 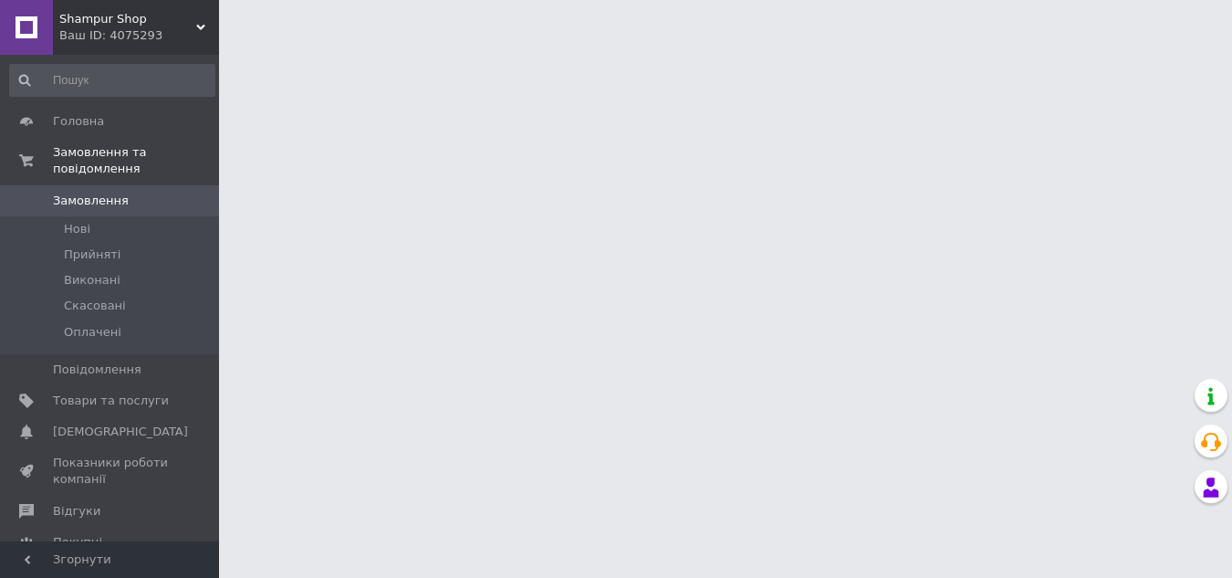 What do you see at coordinates (97, 370) in the screenshot?
I see `span: Повідомлення` at bounding box center [97, 370].